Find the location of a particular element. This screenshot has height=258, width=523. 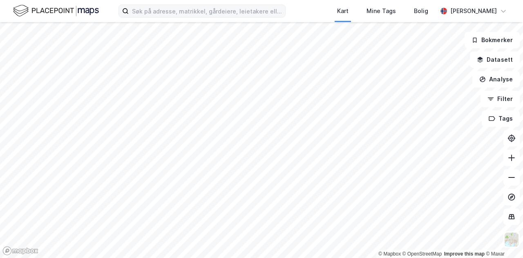

div: Kart is located at coordinates (343, 11).